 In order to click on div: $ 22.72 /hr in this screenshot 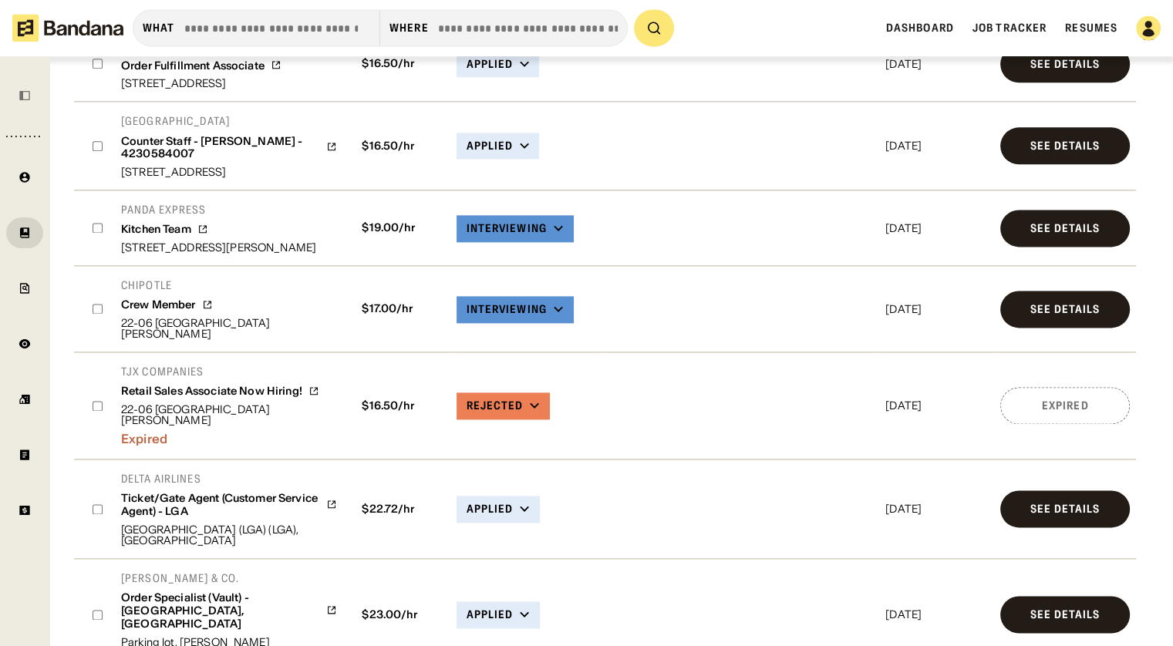, I will do `click(399, 509)`.